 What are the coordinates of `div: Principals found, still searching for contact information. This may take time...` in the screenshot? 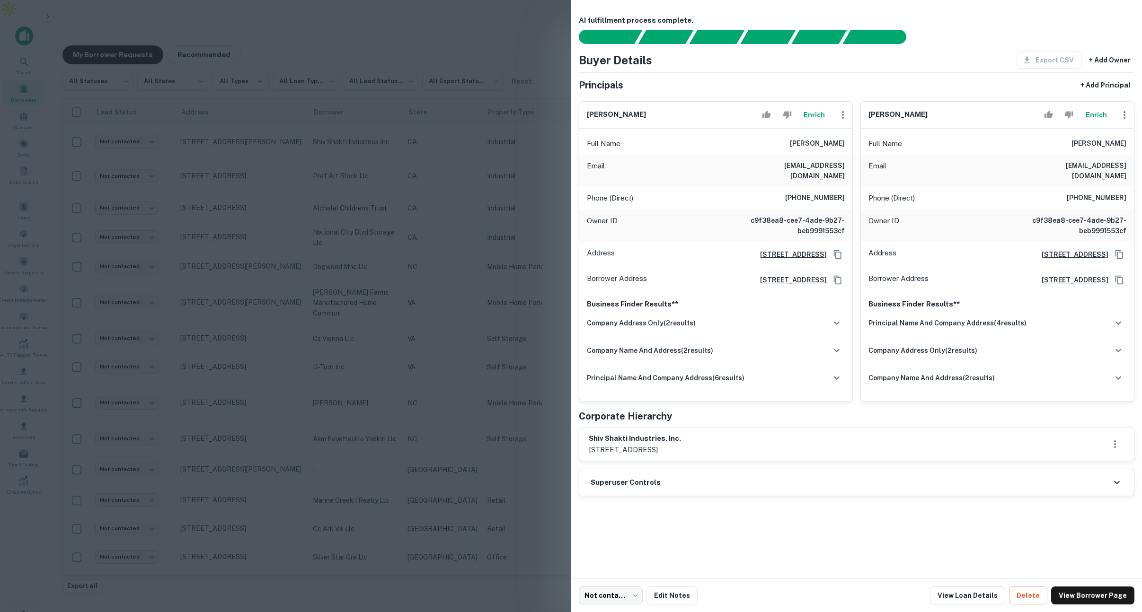 It's located at (819, 37).